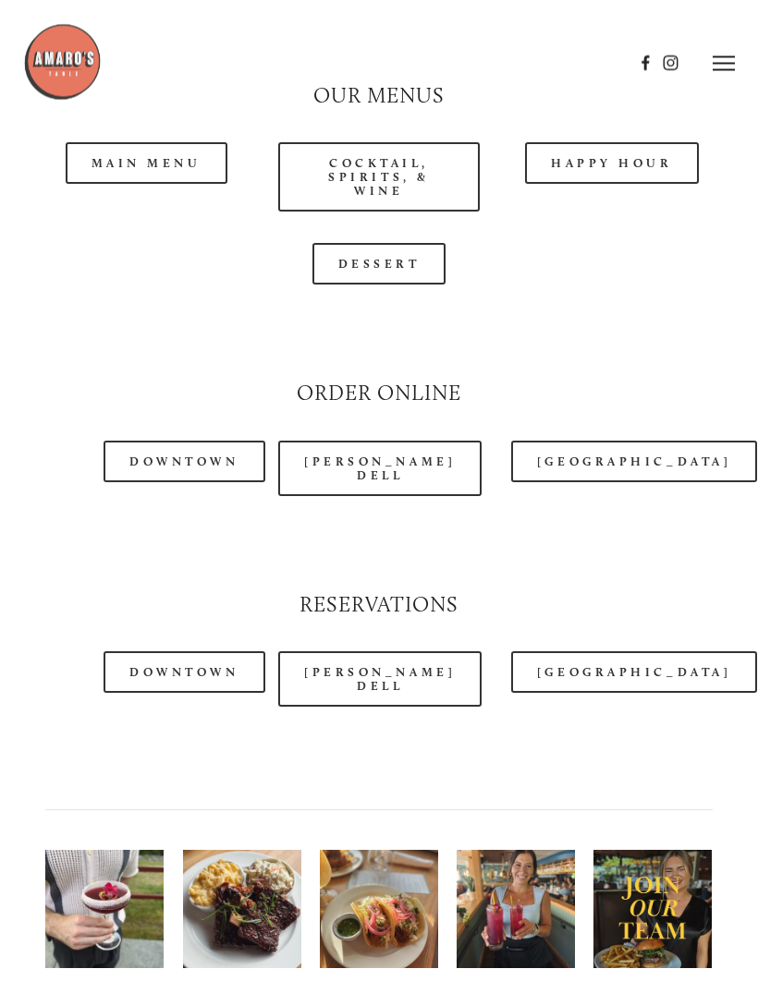 This screenshot has height=981, width=758. What do you see at coordinates (612, 164) in the screenshot?
I see `a: Happy Hour` at bounding box center [612, 164].